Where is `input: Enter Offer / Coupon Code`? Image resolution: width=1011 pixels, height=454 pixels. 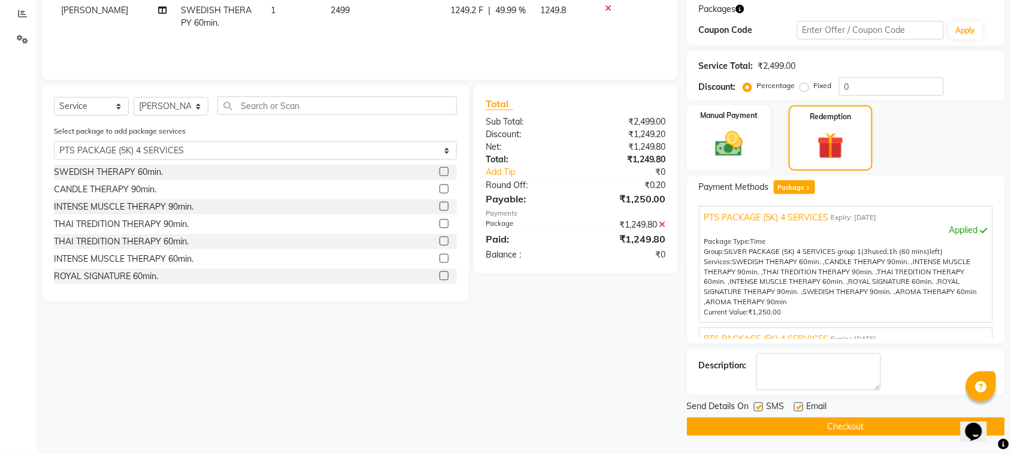
input: Enter Offer / Coupon Code is located at coordinates (870, 30).